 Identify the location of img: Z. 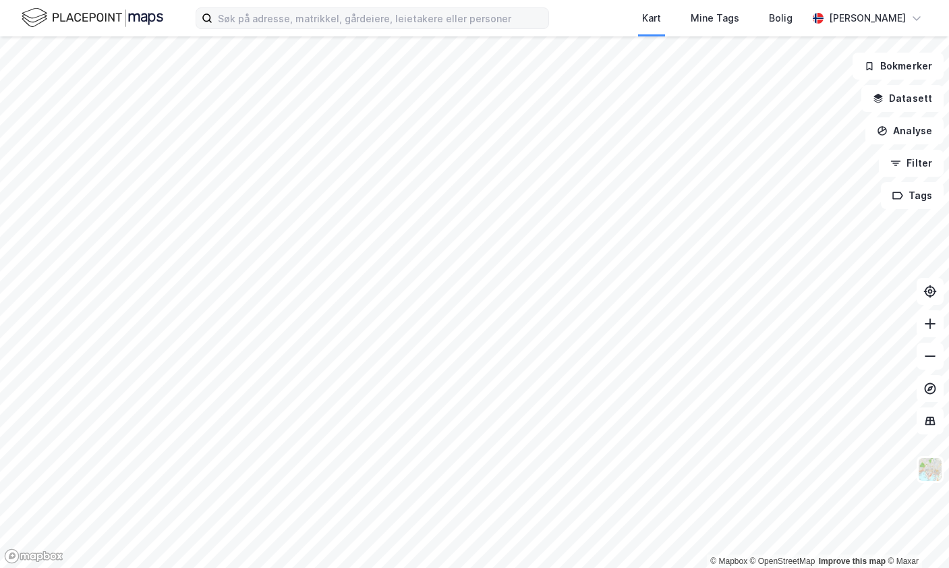
(930, 469).